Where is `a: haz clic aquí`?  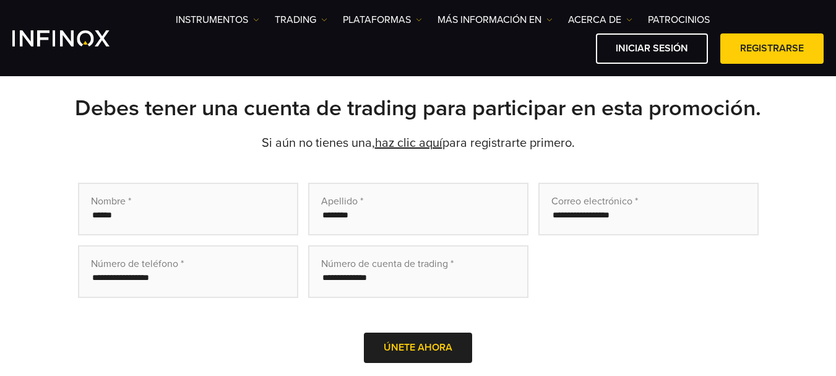
a: haz clic aquí is located at coordinates (409, 143).